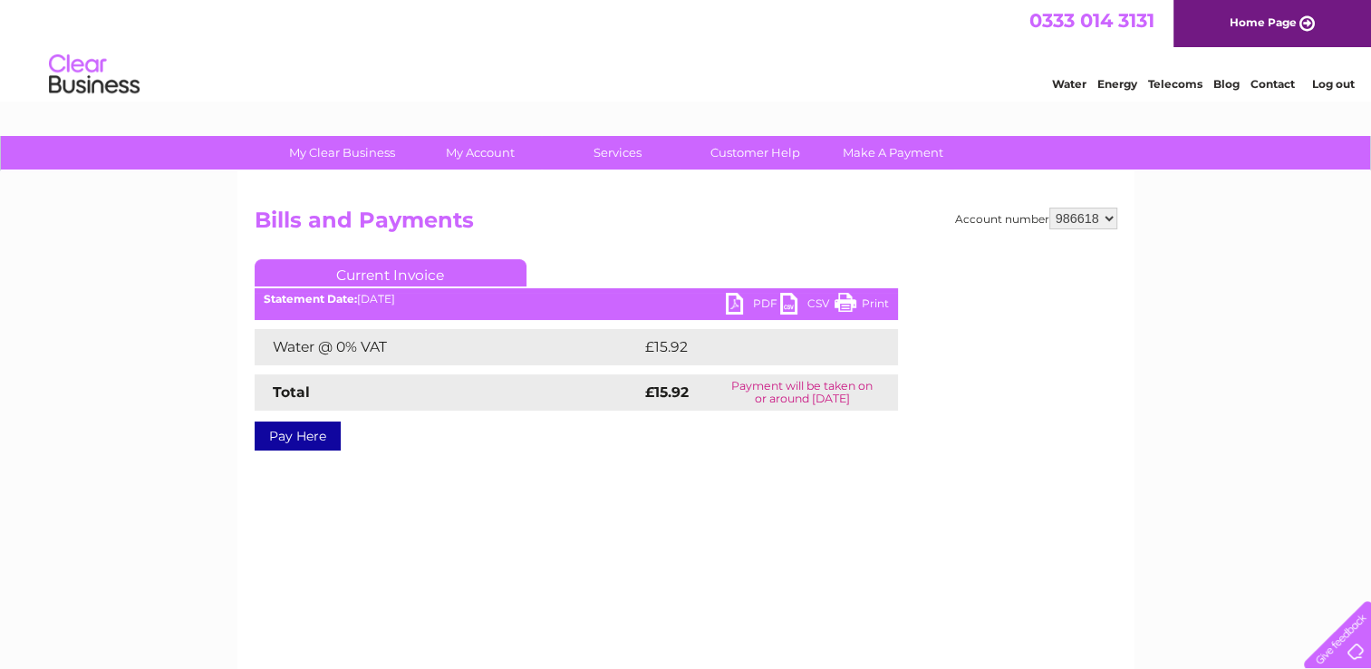 The image size is (1371, 669). What do you see at coordinates (310, 298) in the screenshot?
I see `b: Statement Date:` at bounding box center [310, 298].